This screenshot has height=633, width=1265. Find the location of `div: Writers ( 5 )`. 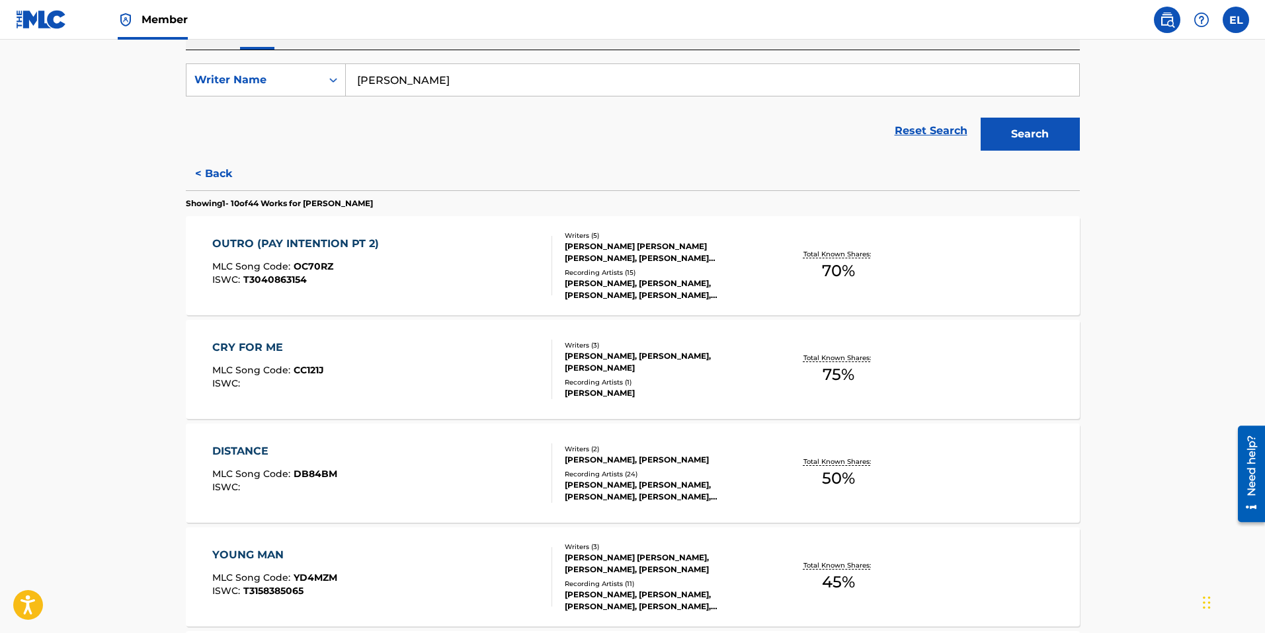

div: Writers ( 5 ) is located at coordinates (665, 235).